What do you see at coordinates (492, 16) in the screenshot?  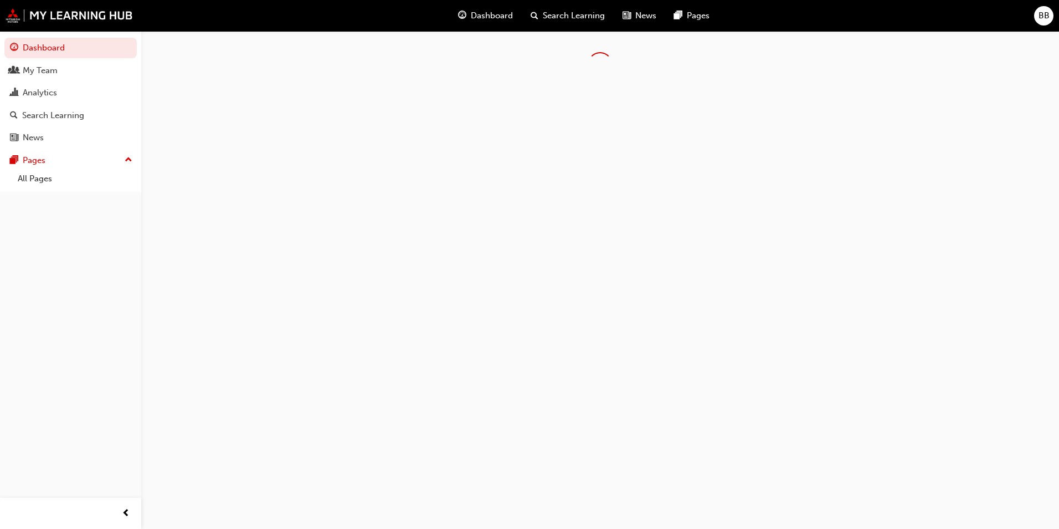 I see `span: Dashboard` at bounding box center [492, 16].